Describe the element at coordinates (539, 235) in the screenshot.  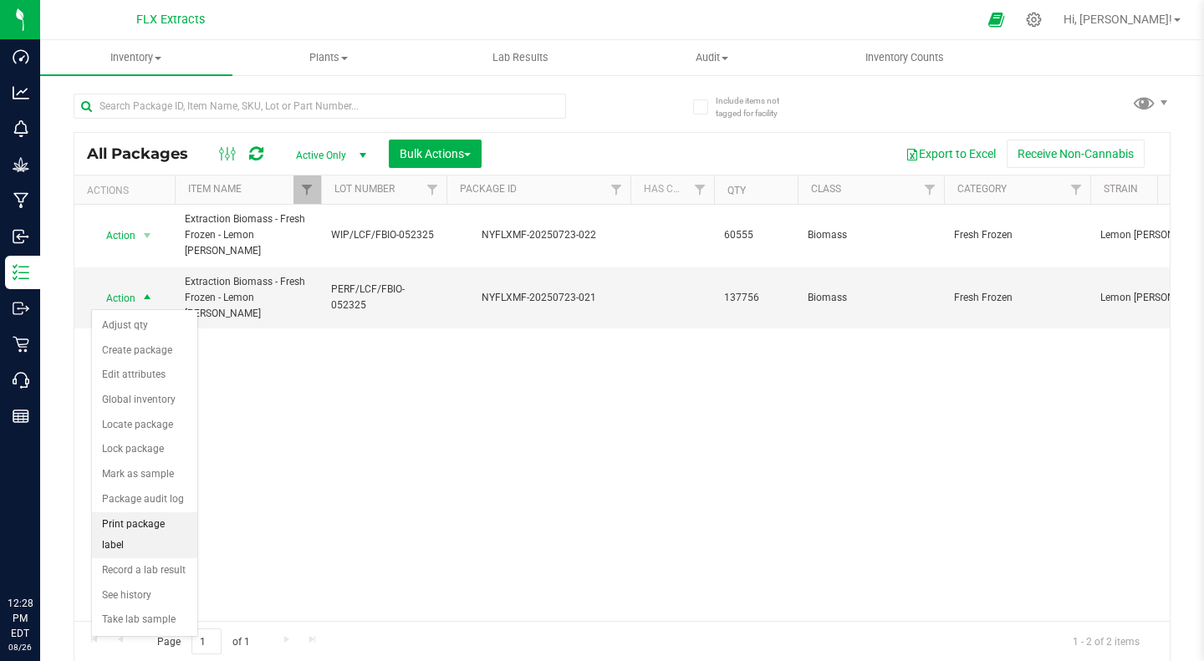
I see `div: NYFLXMF-20250723-022` at that location.